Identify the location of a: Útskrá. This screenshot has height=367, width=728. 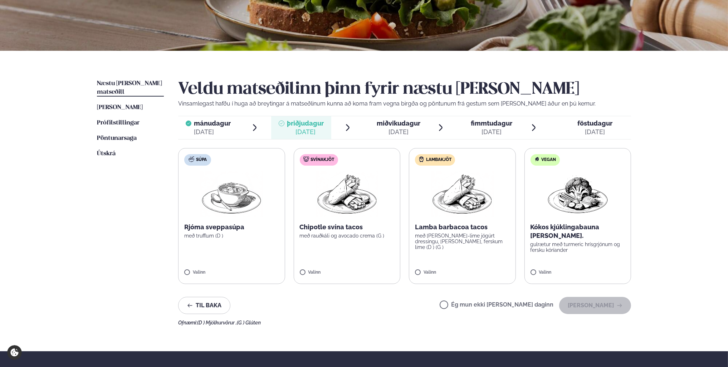
(106, 154).